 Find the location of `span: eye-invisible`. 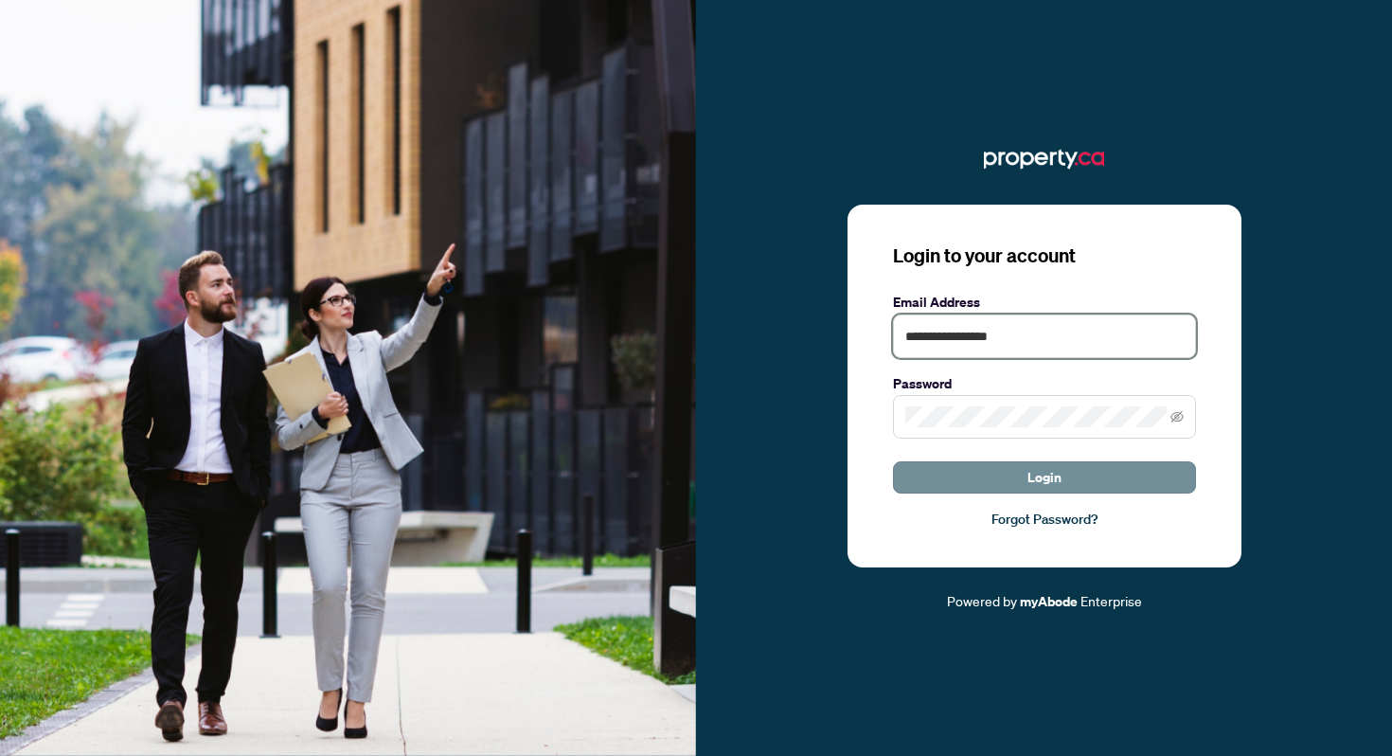

span: eye-invisible is located at coordinates (1177, 417).